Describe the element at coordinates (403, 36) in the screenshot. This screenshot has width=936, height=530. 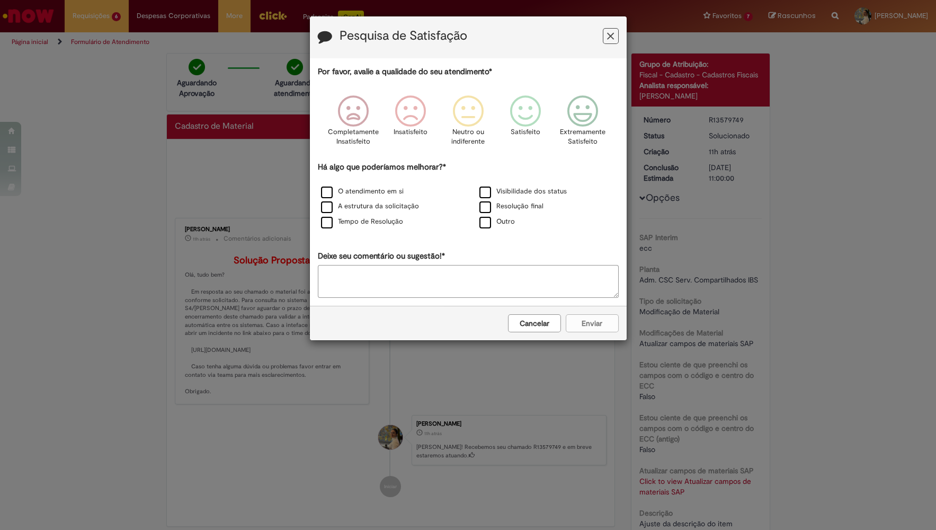
I see `label: Pesquisa de Satisfação` at that location.